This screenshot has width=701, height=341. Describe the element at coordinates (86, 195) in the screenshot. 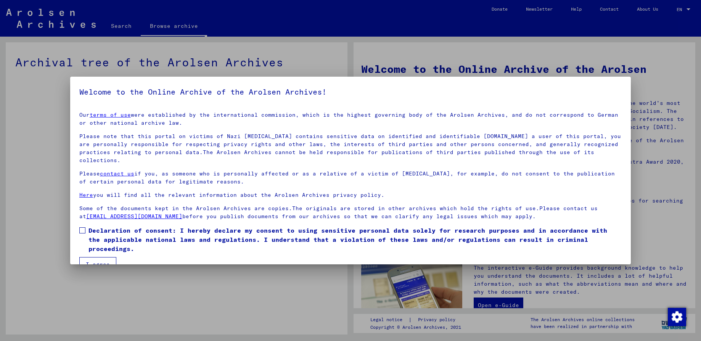

I see `a: Here` at that location.